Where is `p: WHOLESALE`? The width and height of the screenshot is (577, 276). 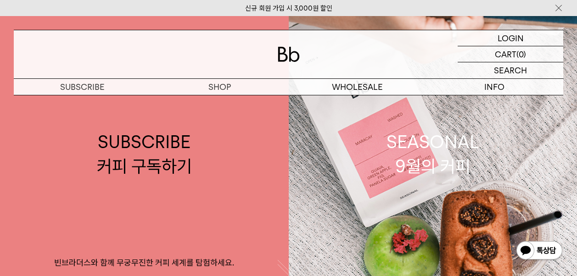 p: WHOLESALE is located at coordinates (357, 87).